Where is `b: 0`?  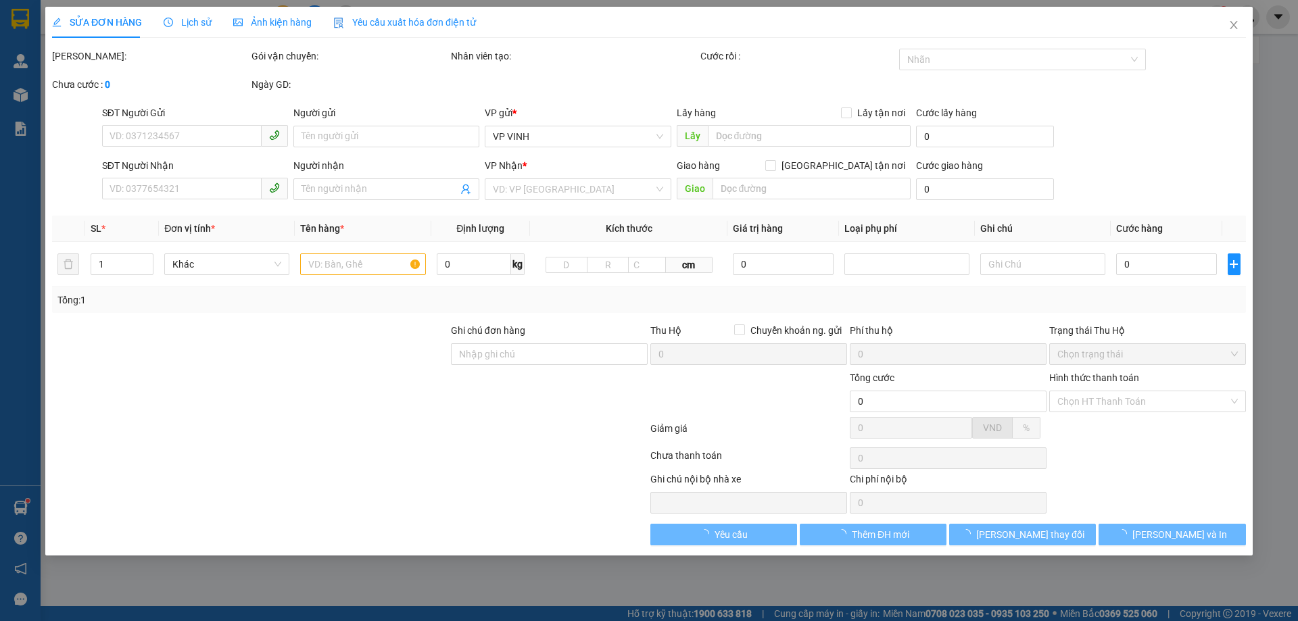
b: 0 is located at coordinates (107, 85).